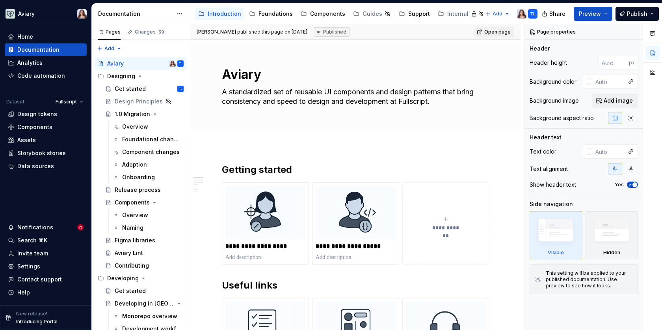 The image size is (662, 330). Describe the element at coordinates (220, 14) in the screenshot. I see `a: Introduction` at that location.